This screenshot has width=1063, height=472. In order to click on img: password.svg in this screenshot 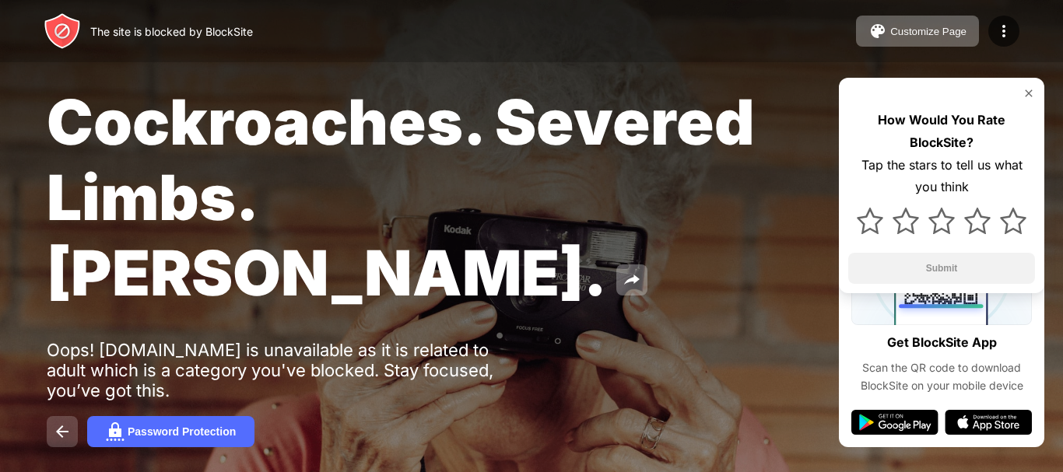, I will do `click(115, 432)`.